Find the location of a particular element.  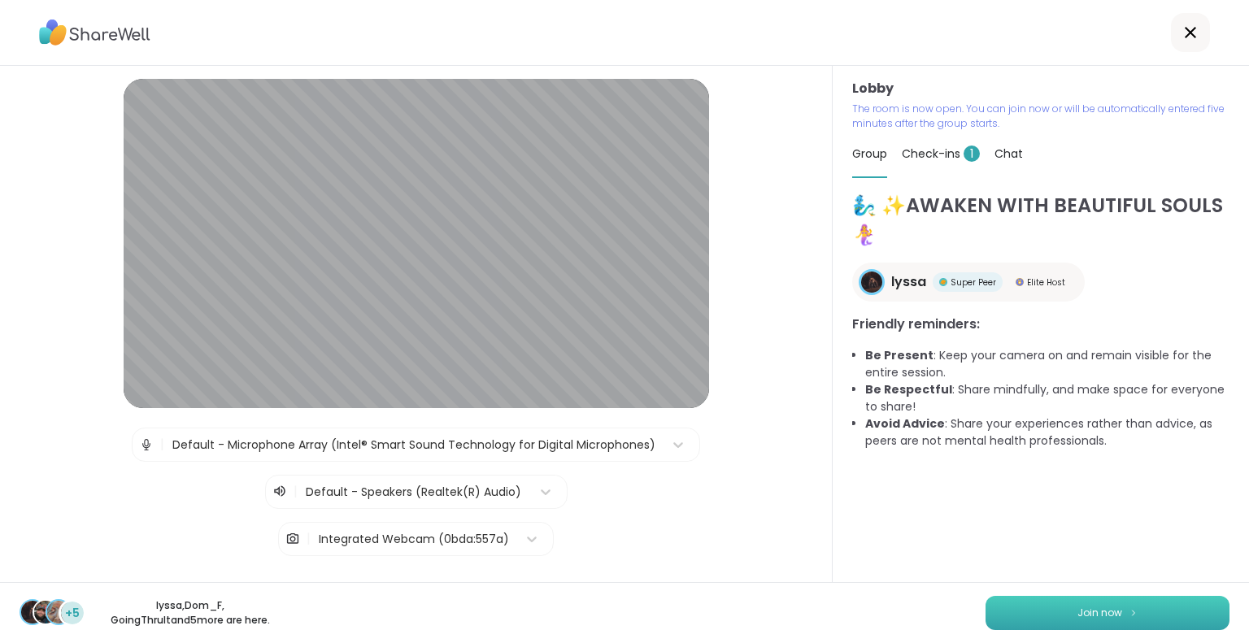

li: : Share your experiences rather than advice, as peers are not mental health professionals. is located at coordinates (1047, 432).